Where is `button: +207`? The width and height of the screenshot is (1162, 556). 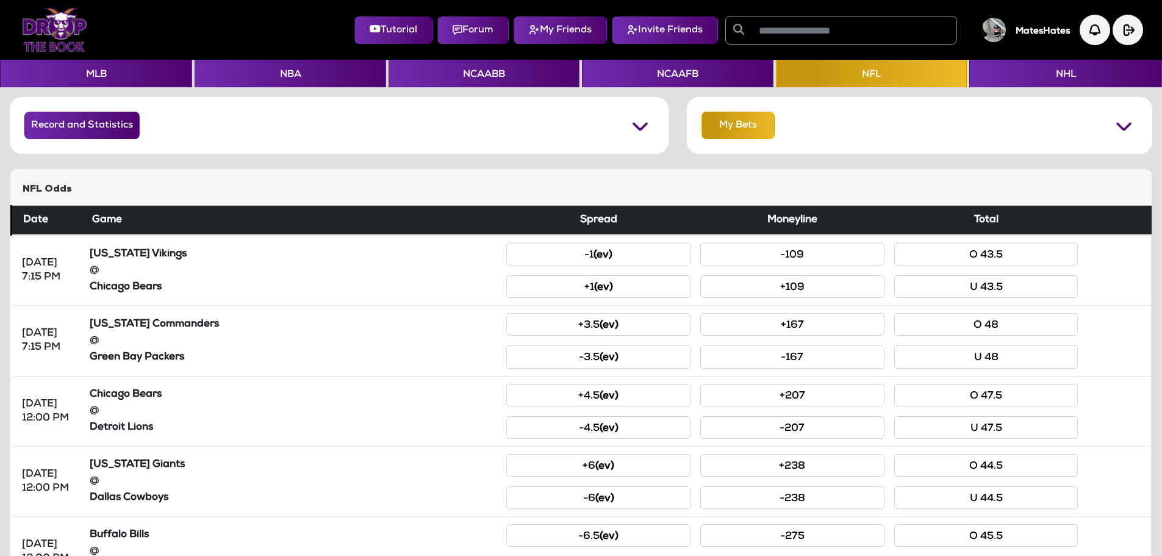
button: +207 is located at coordinates (792, 395).